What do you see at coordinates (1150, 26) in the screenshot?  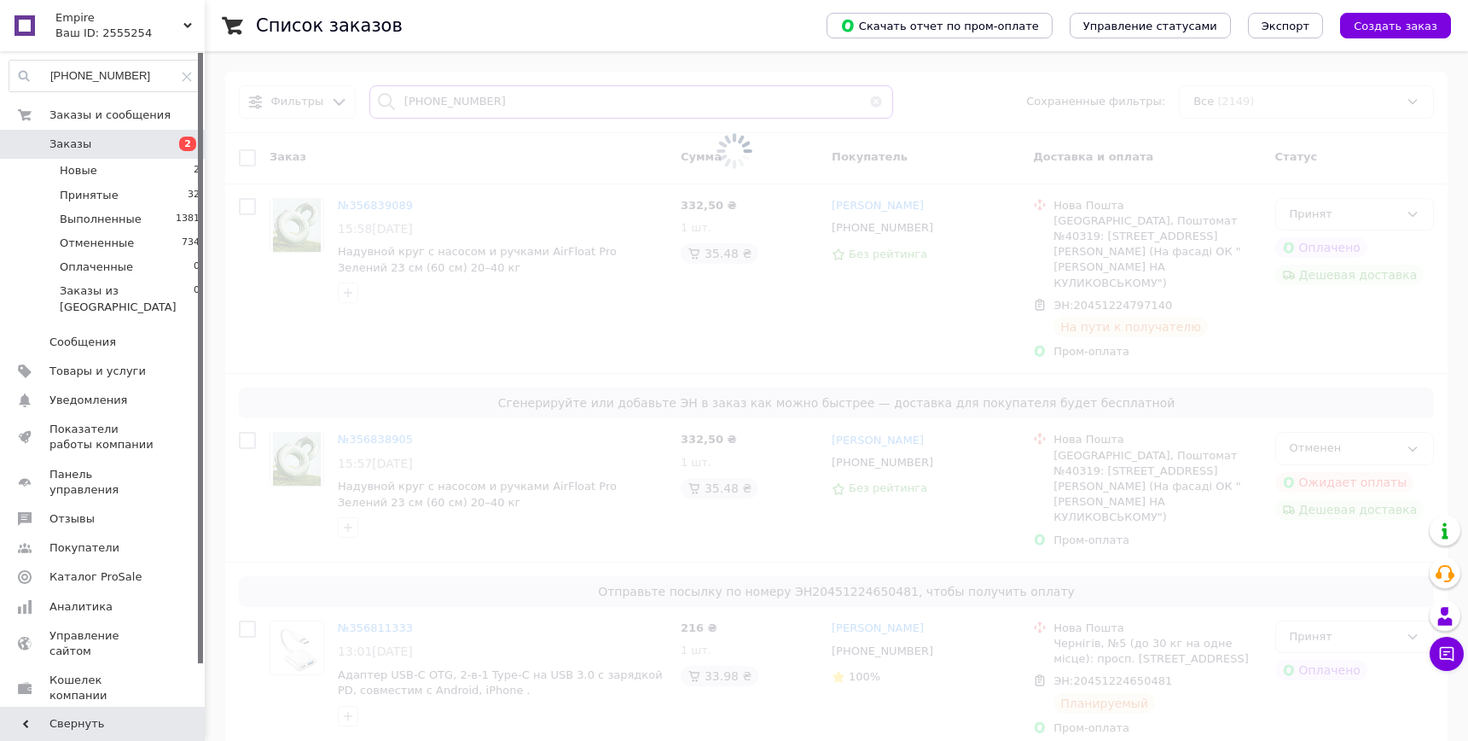 I see `span: Управление статусами` at bounding box center [1150, 26].